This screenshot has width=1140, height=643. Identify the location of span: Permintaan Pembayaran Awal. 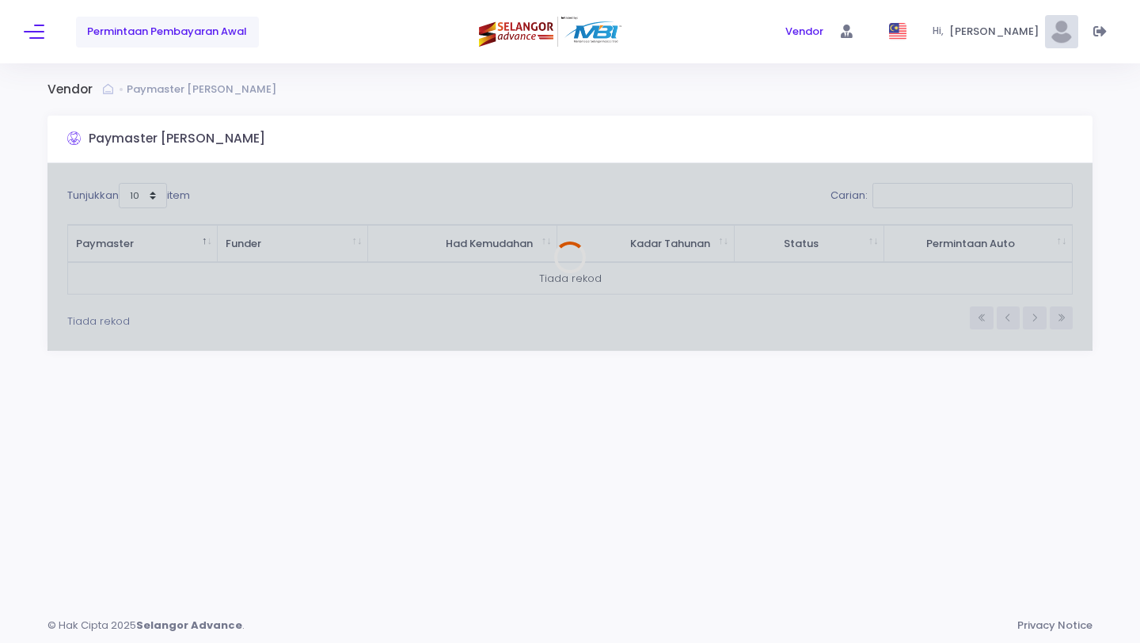
(167, 32).